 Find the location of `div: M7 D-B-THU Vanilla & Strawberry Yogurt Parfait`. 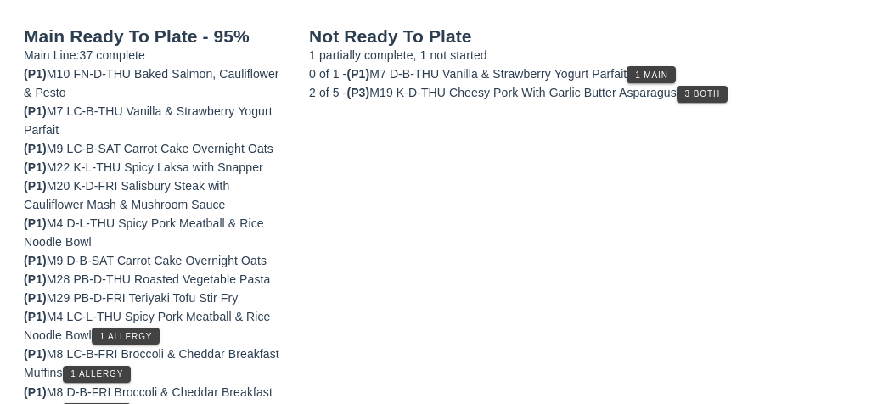

div: M7 D-B-THU Vanilla & Strawberry Yogurt Parfait is located at coordinates (584, 74).